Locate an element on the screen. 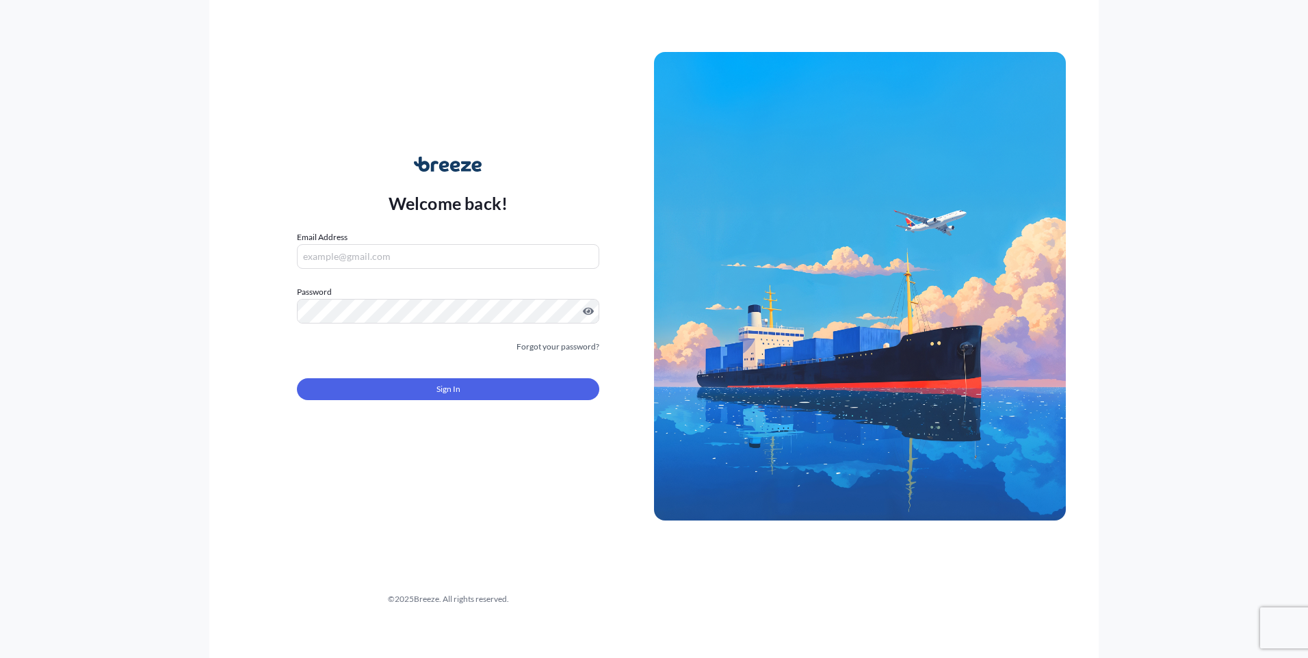 The height and width of the screenshot is (658, 1308). button: Show password is located at coordinates (588, 311).